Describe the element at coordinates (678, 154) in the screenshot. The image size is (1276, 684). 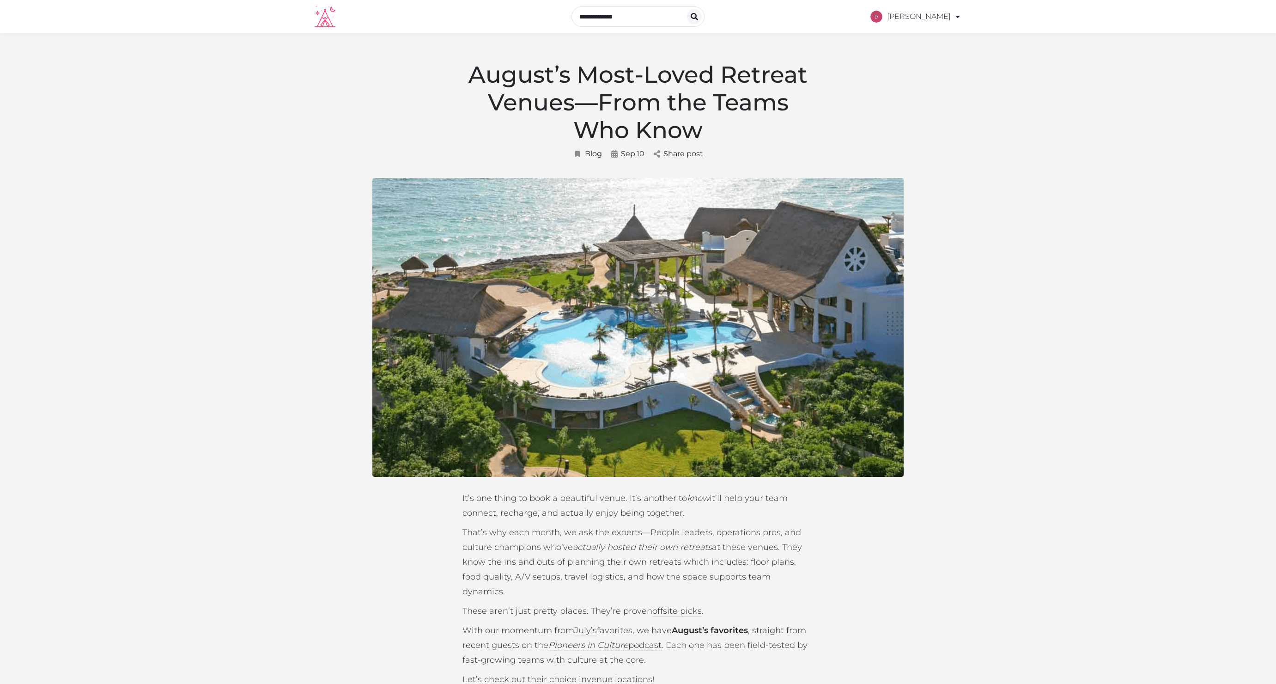
I see `a: Share post` at that location.